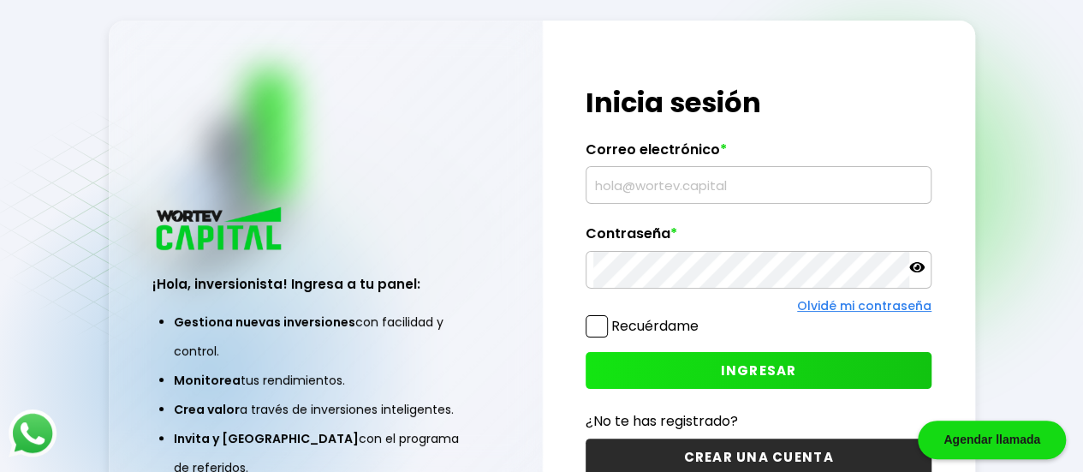  What do you see at coordinates (758, 185) in the screenshot?
I see `input: hola@wortev.capital` at bounding box center [758, 185].